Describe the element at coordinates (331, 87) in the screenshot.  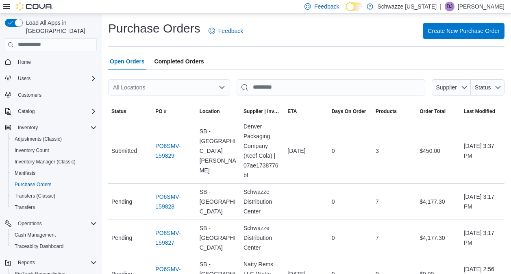
I see `input: This is a search bar. After typing your query, hit enter to filter the results lower in the page.` at that location.